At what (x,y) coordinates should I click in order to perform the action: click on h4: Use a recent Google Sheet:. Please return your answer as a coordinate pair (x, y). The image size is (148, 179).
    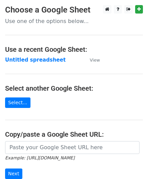
    Looking at the image, I should click on (74, 49).